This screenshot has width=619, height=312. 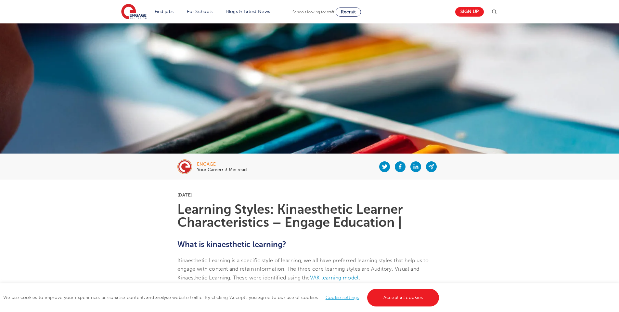 I want to click on a: Accept all cookies, so click(x=404, y=298).